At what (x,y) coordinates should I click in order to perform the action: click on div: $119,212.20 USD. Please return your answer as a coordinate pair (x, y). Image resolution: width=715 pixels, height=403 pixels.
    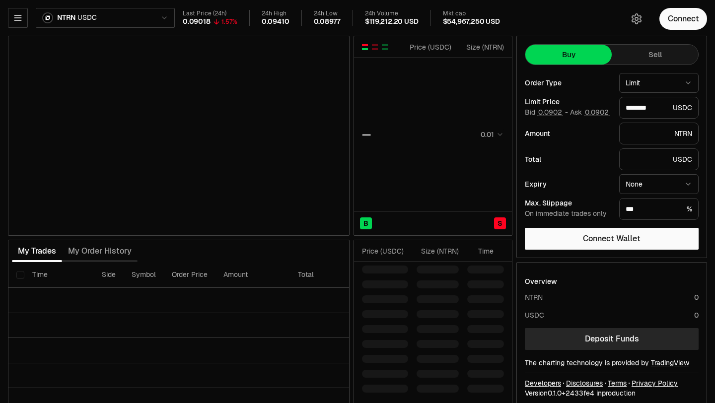
    Looking at the image, I should click on (391, 22).